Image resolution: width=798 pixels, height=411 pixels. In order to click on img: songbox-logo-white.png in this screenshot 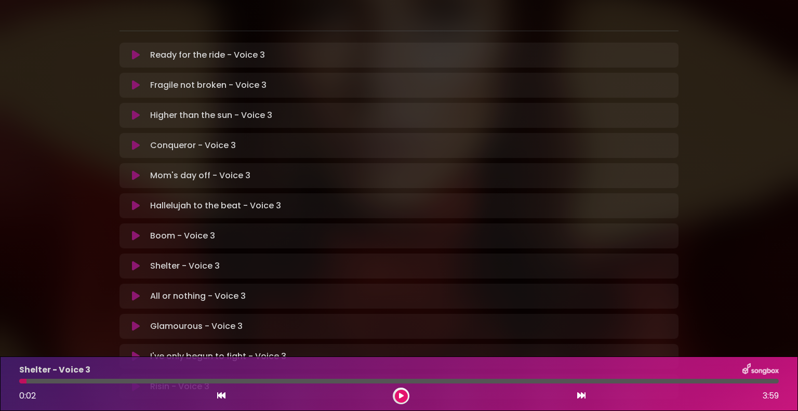, I will do `click(760, 370)`.